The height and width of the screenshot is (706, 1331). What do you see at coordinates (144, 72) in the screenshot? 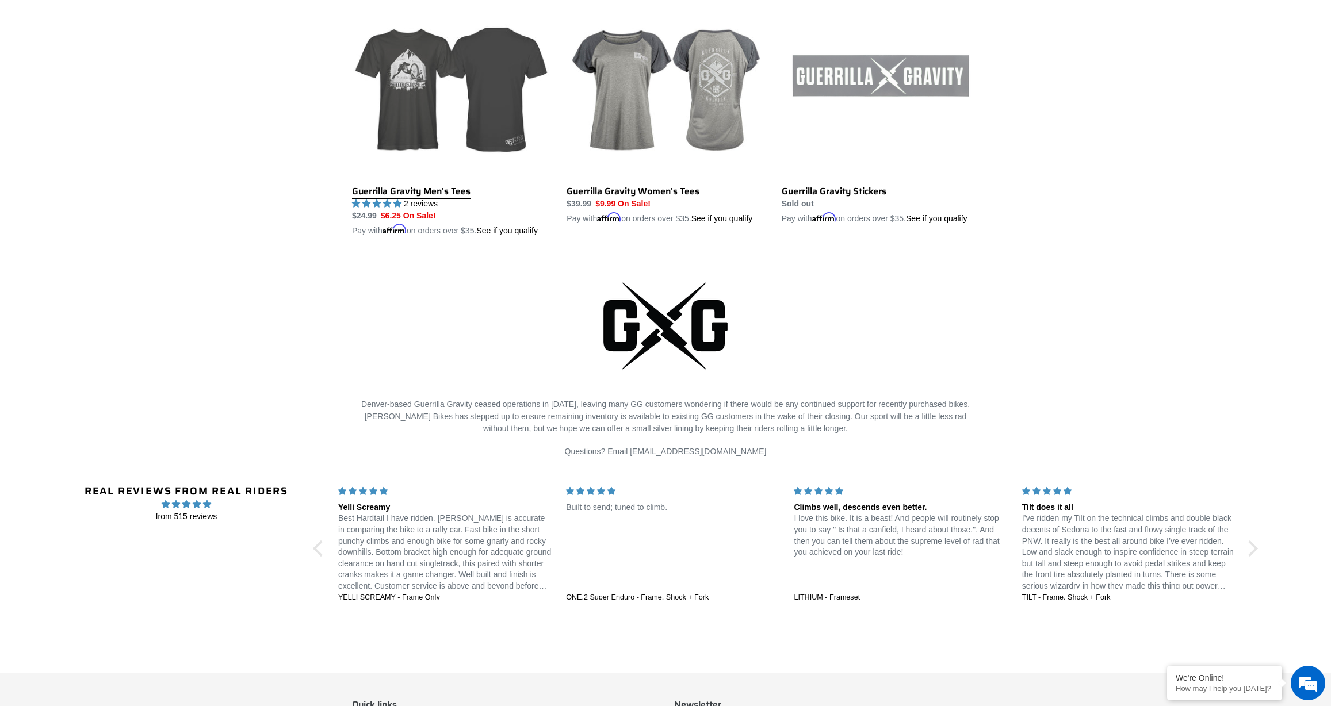
I see `div: Chat with us now` at bounding box center [144, 72].